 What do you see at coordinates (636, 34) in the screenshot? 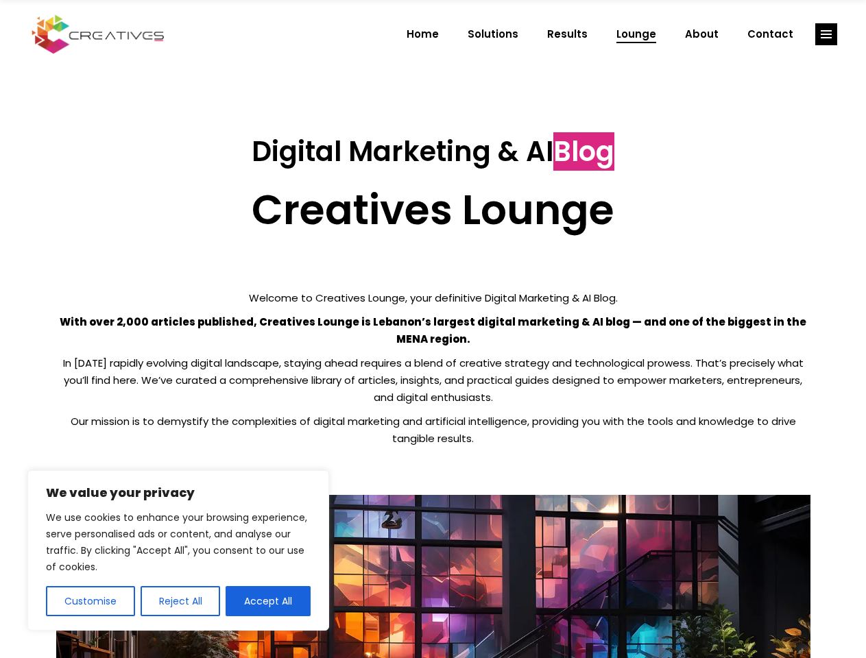
I see `a: Lounge` at bounding box center [636, 34].